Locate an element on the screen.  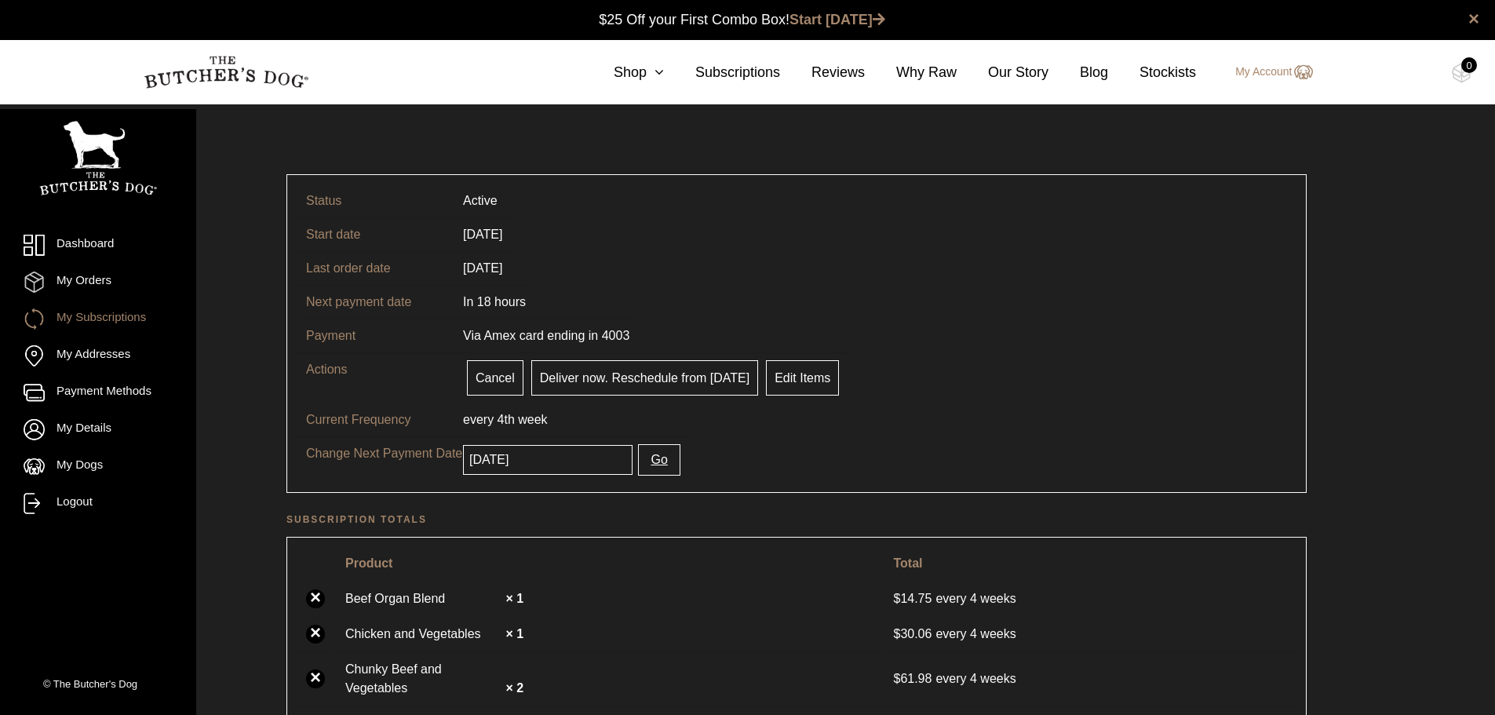
td: Payment is located at coordinates (375, 335).